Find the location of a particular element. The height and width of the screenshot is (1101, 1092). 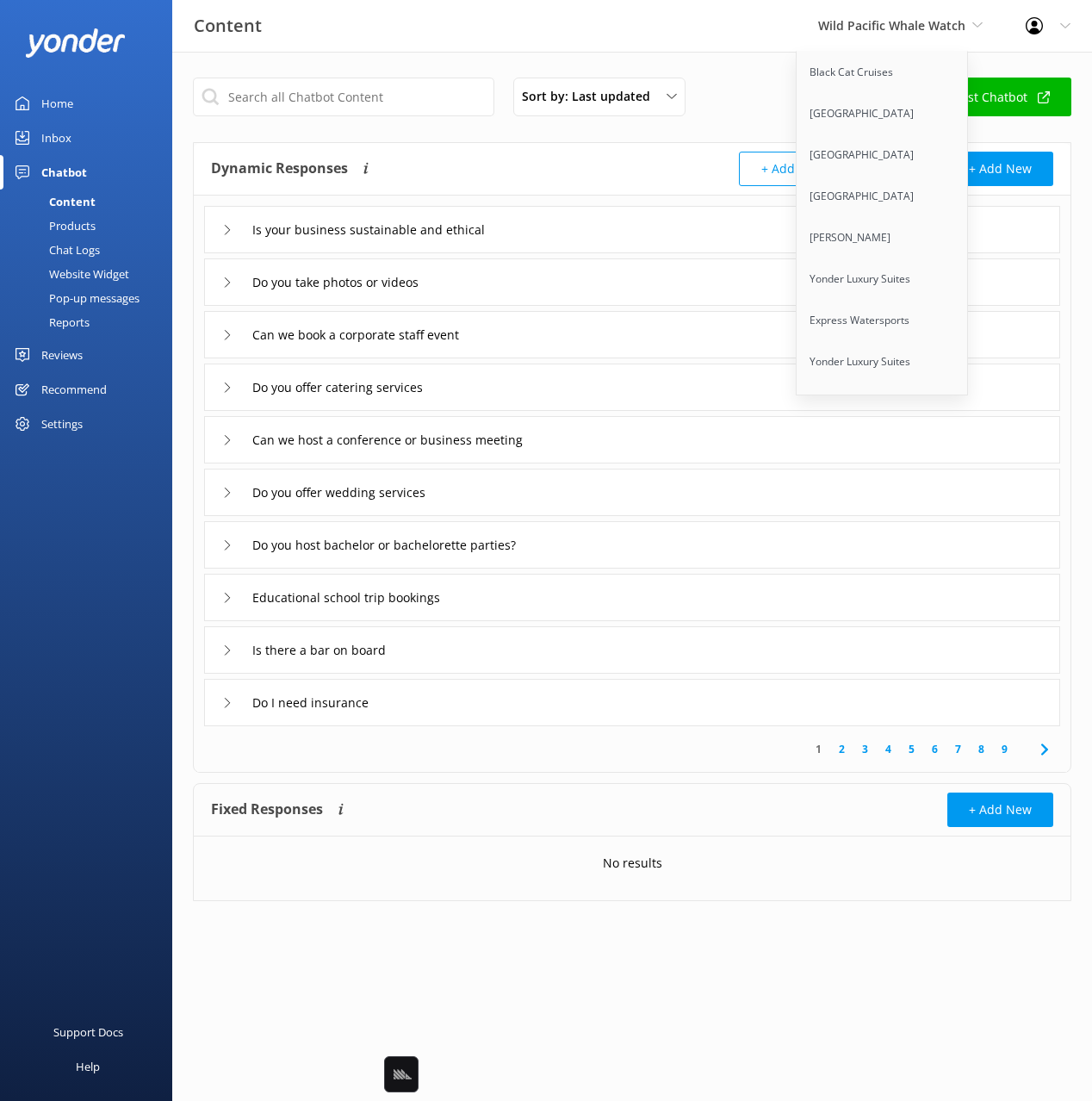

div: Support Docs is located at coordinates (88, 1032).